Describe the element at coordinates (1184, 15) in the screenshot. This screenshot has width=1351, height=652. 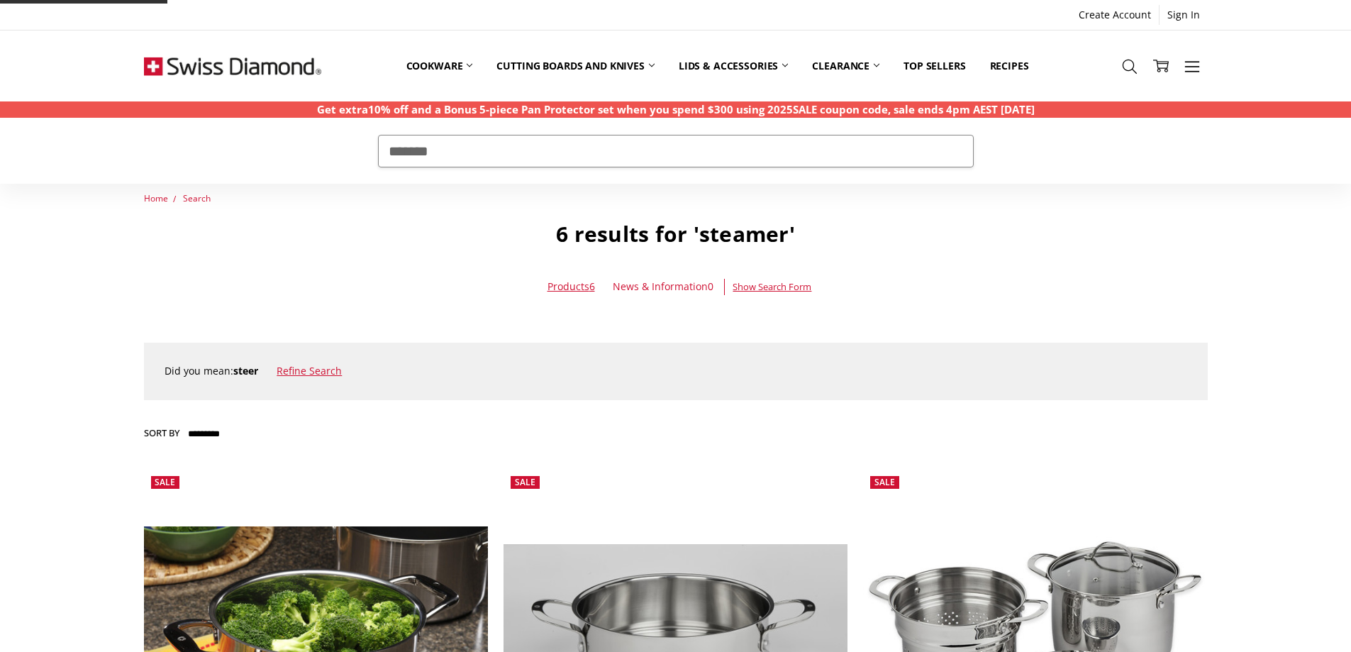
I see `a: Sign In` at that location.